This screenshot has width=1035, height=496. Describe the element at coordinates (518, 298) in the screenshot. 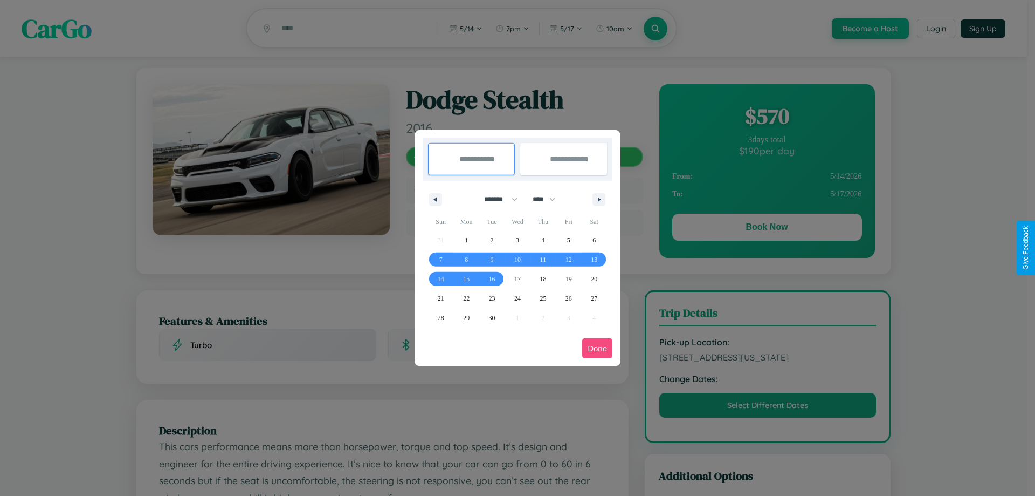

I see `span: 24` at that location.